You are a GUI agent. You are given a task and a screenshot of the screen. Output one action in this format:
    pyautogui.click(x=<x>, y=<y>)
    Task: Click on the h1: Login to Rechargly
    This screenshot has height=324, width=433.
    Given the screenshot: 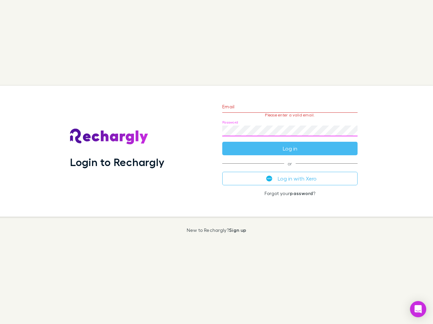 What is the action you would take?
    pyautogui.click(x=117, y=162)
    